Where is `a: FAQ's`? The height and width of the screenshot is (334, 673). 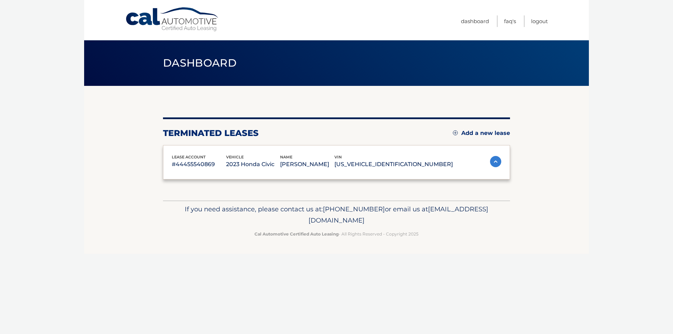
a: FAQ's is located at coordinates (510, 21).